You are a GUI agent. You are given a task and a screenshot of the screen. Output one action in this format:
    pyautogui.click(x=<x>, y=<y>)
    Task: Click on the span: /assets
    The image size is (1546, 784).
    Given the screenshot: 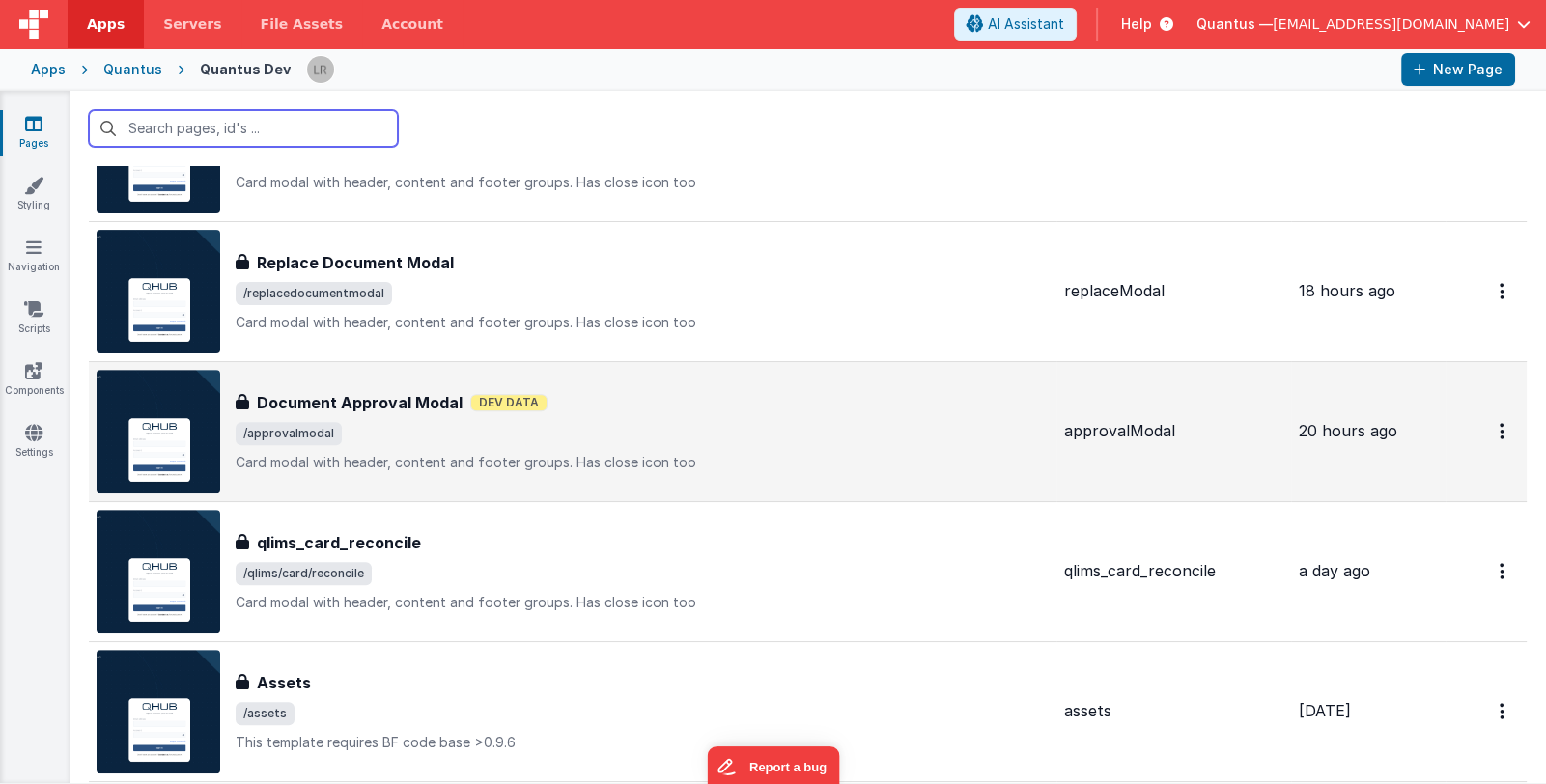 What is the action you would take?
    pyautogui.click(x=265, y=713)
    